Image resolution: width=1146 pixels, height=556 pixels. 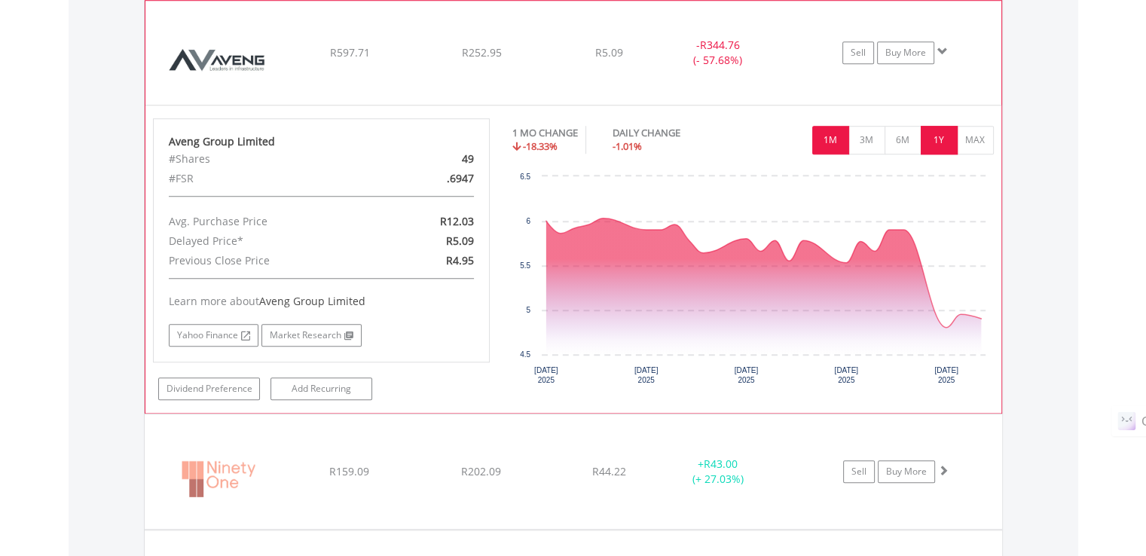 What do you see at coordinates (218, 60) in the screenshot?
I see `img: EQU.ZA.AEG.png` at bounding box center [218, 60].